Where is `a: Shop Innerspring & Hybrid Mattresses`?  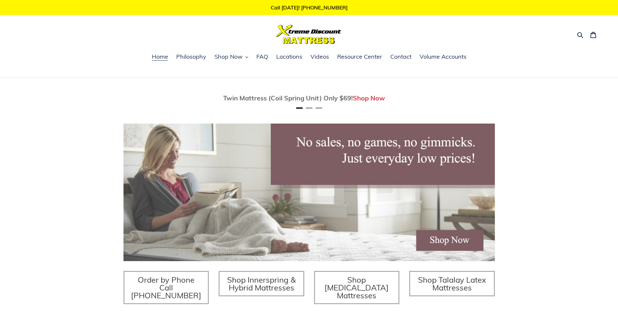
a: Shop Innerspring & Hybrid Mattresses is located at coordinates (261, 283).